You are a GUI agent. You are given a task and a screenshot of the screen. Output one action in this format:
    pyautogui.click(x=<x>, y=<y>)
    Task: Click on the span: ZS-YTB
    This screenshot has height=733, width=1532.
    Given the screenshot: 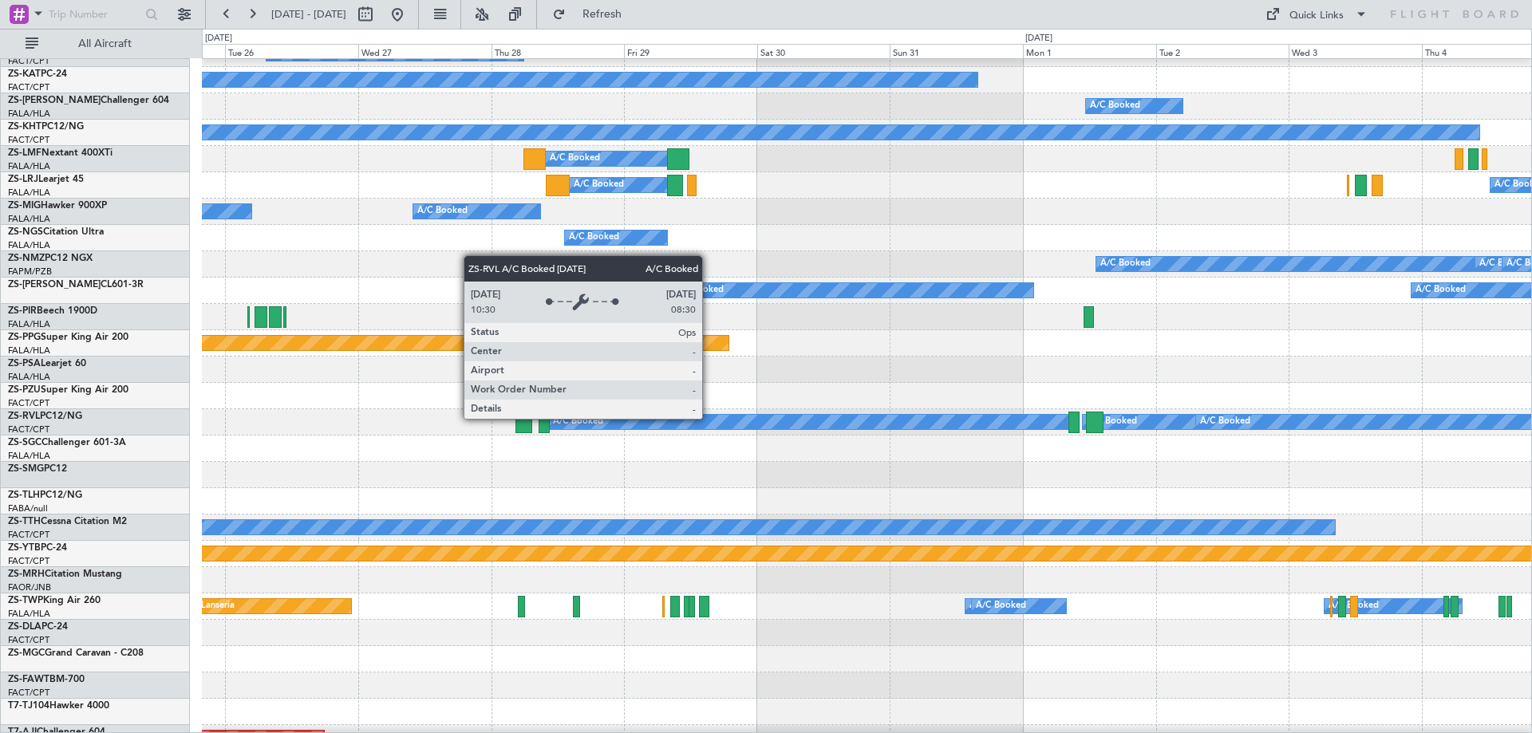 What is the action you would take?
    pyautogui.click(x=24, y=548)
    